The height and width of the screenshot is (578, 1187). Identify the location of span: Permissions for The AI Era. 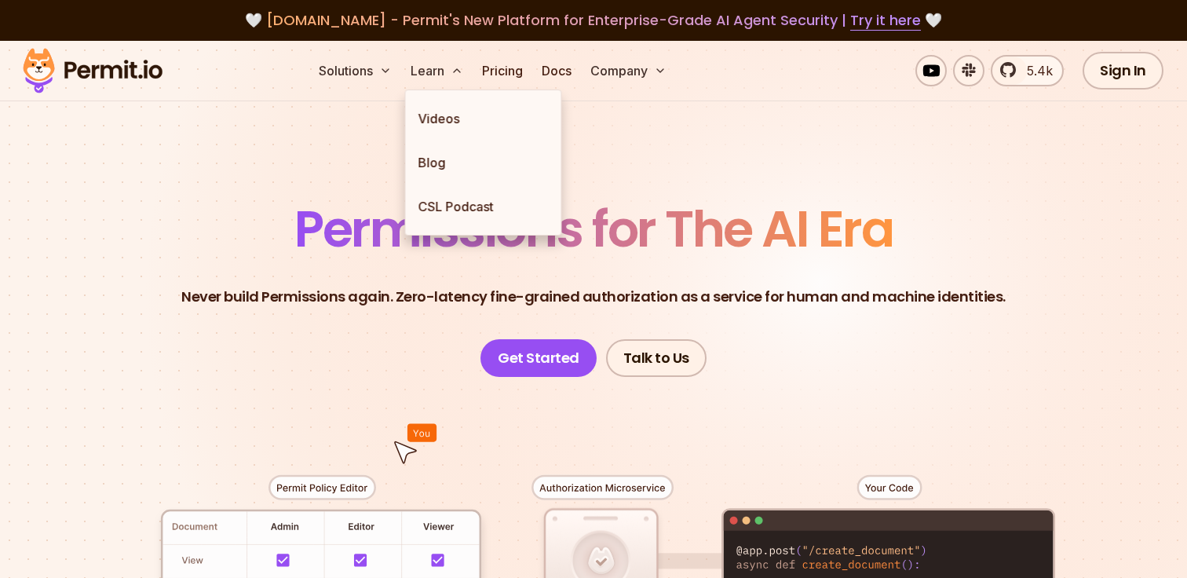
(594, 229).